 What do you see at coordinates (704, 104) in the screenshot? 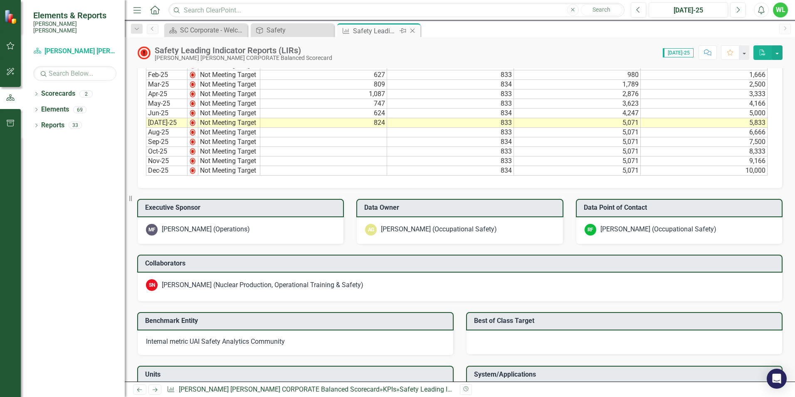
I see `td: 4,166` at bounding box center [704, 104].